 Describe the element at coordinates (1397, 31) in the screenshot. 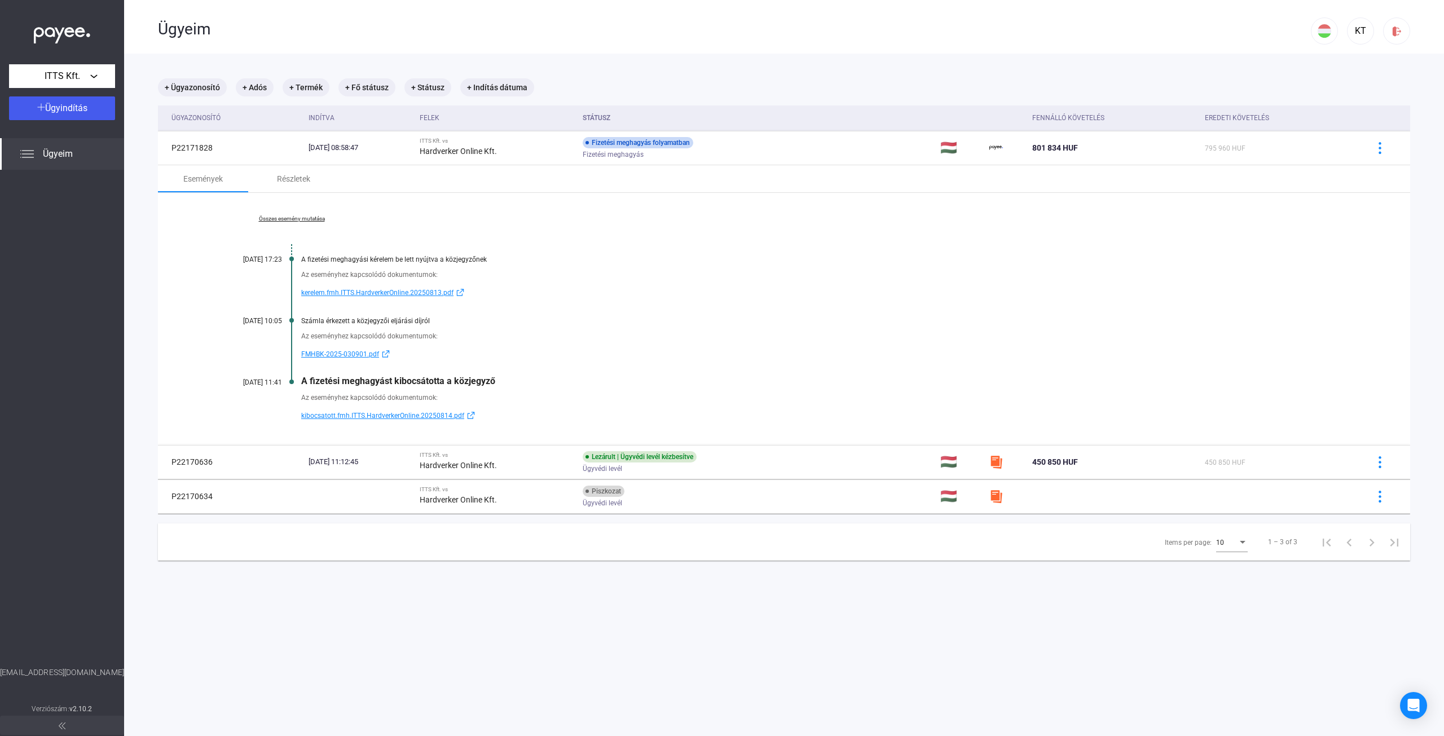

I see `button: logout-red` at that location.